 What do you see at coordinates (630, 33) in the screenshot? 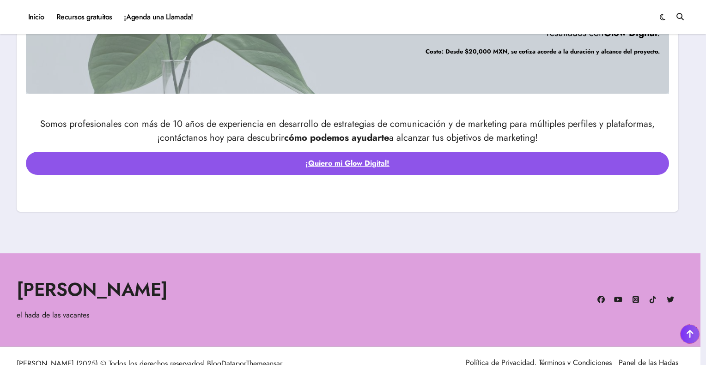
I see `strong: Glow Digital` at bounding box center [630, 33].